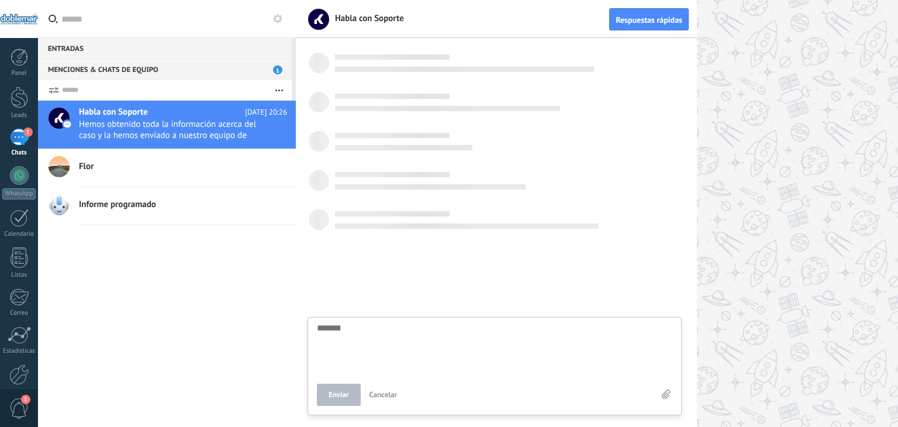  I want to click on span: Hemos obtenido toda la información acerca del caso y la hemos enviado a nuestro equipo de desarro..., so click(172, 130).